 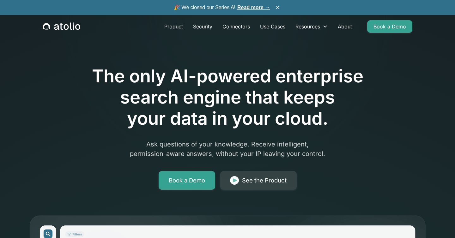 I want to click on div: See the Product, so click(x=264, y=181).